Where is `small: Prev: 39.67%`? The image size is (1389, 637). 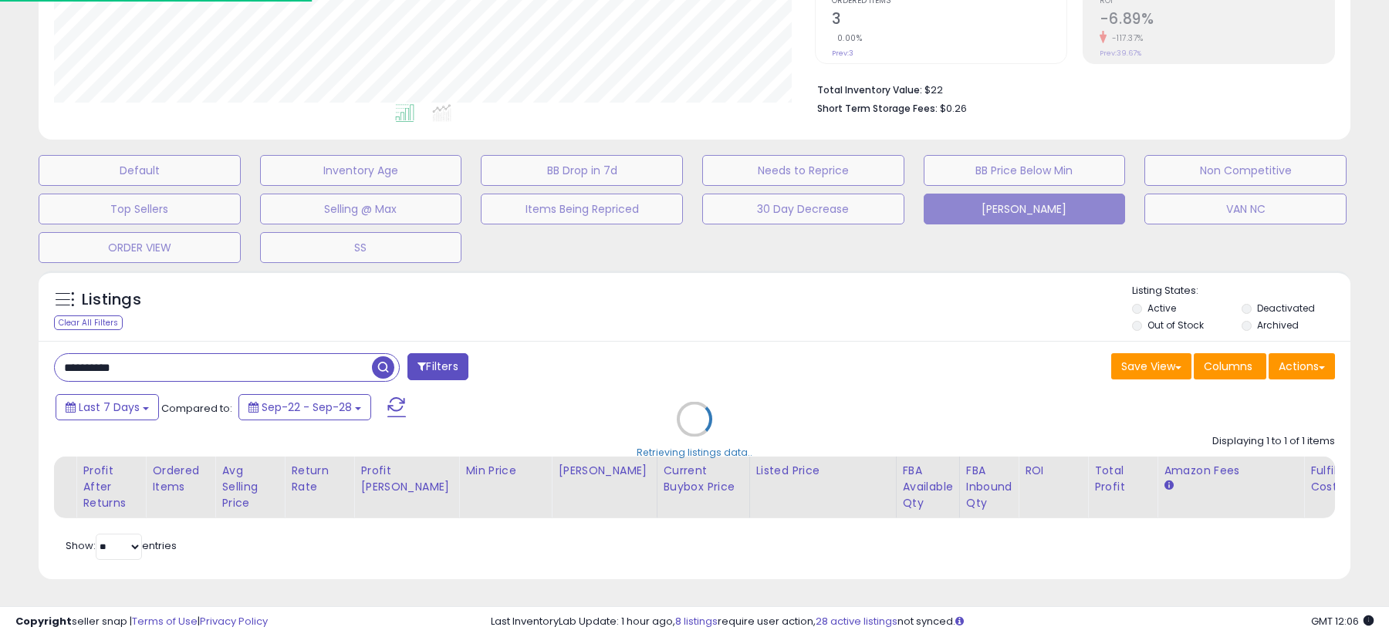
small: Prev: 39.67% is located at coordinates (1120, 53).